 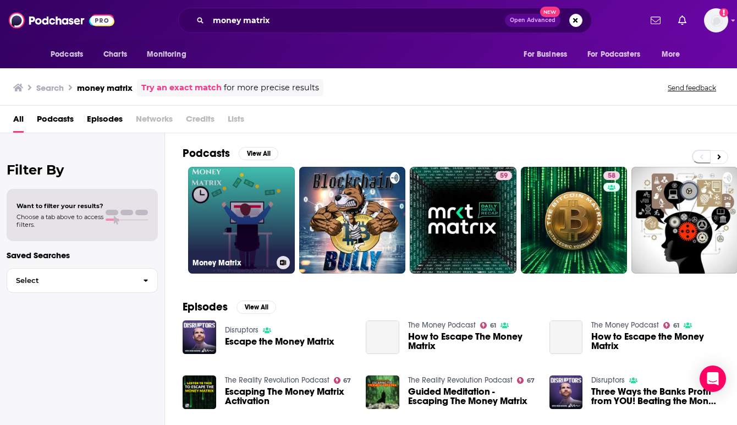 What do you see at coordinates (229, 307) in the screenshot?
I see `a: EpisodesView All` at bounding box center [229, 307].